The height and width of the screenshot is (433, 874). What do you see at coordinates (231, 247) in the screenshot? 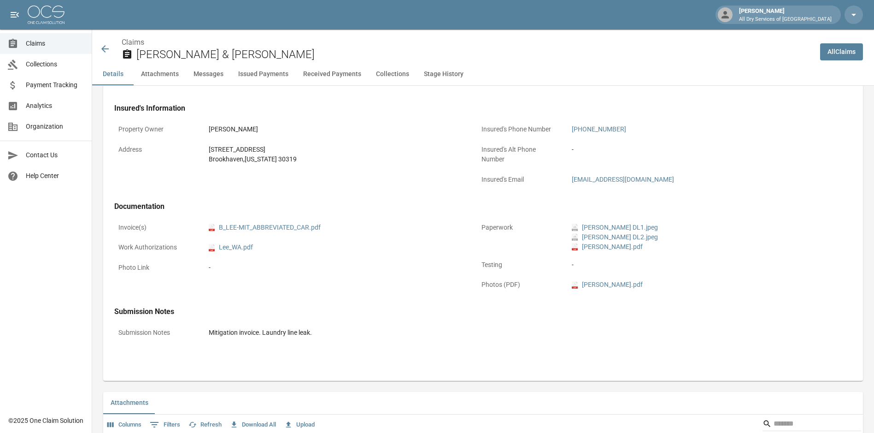
I see `a: pdfLee_WA.pdf` at bounding box center [231, 247].